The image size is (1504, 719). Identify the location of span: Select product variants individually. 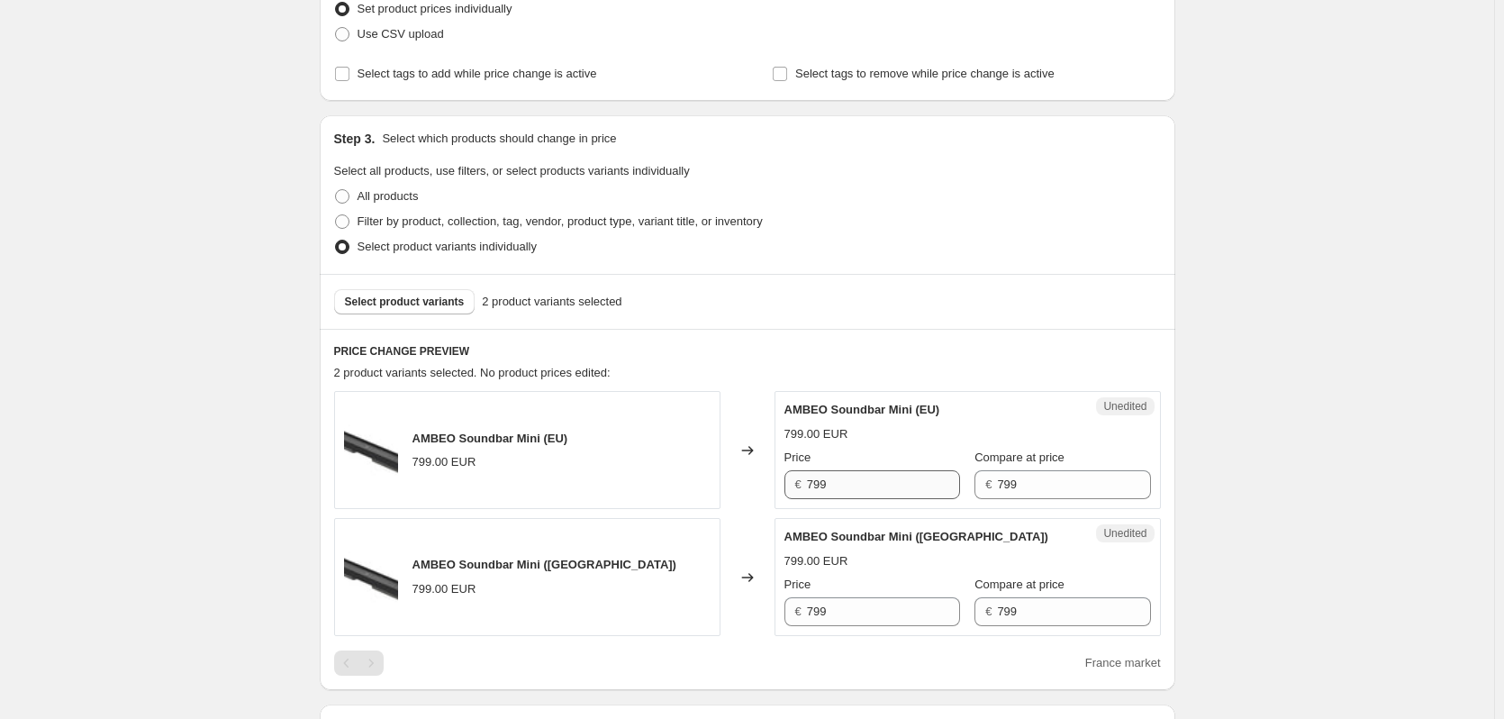
(447, 246).